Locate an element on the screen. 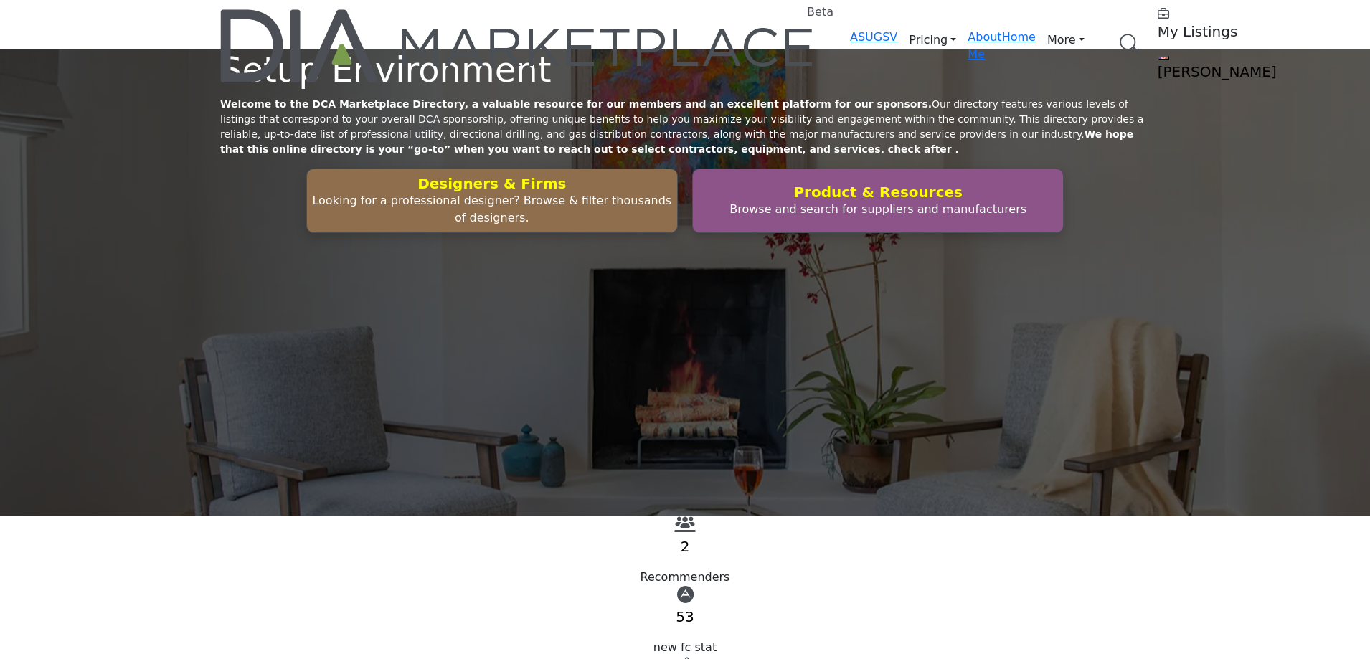  div: new fc stat is located at coordinates (685, 648).